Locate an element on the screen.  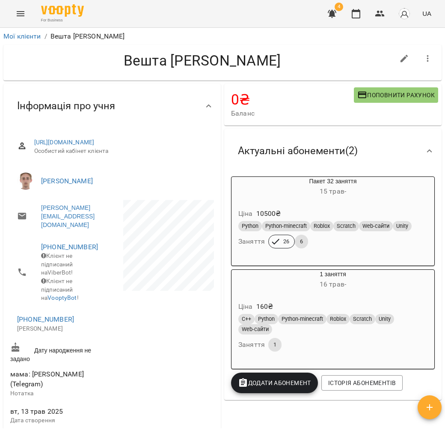
span: 1 is located at coordinates (275, 344).